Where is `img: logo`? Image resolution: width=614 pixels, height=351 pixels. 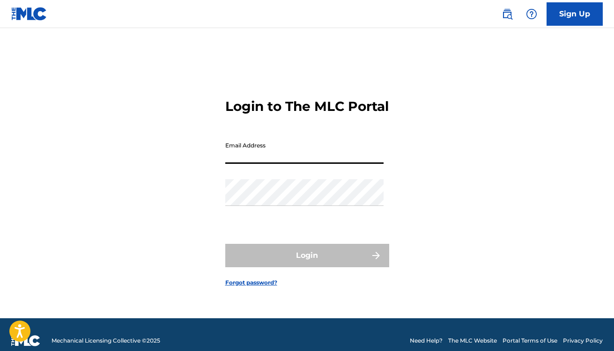
img: logo is located at coordinates (26, 341).